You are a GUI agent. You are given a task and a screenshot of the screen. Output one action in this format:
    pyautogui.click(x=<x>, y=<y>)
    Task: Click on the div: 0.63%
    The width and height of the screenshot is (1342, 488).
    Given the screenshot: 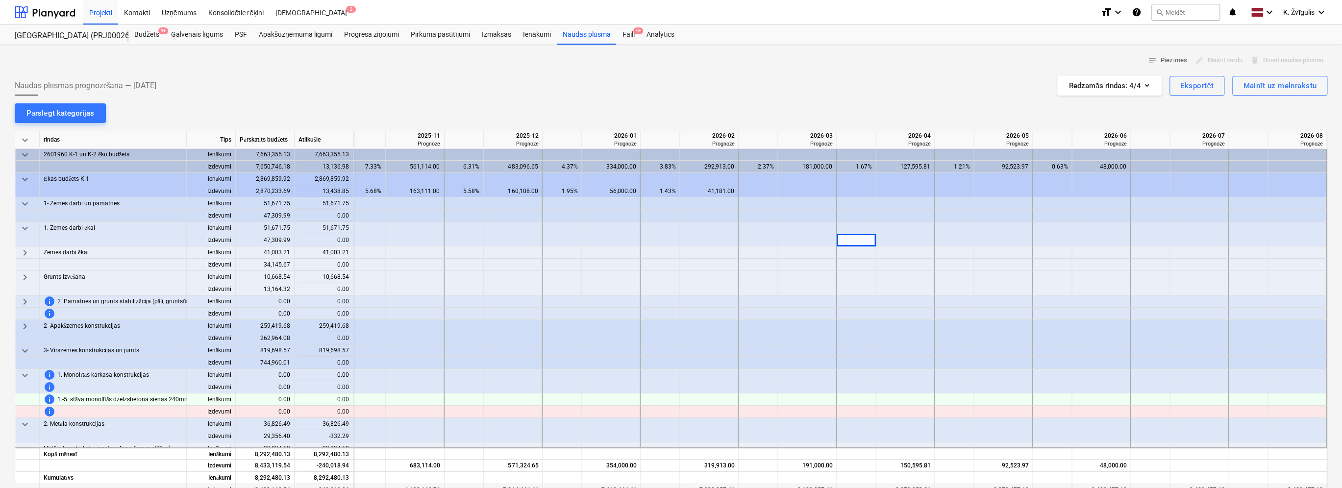 What is the action you would take?
    pyautogui.click(x=1052, y=167)
    